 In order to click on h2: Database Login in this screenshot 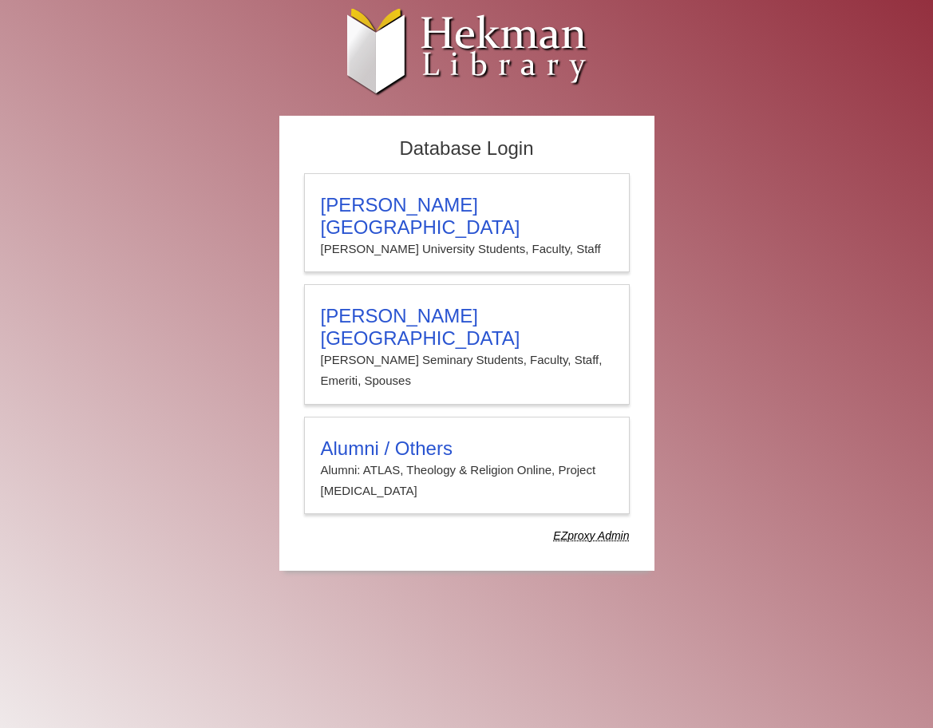, I will do `click(467, 148)`.